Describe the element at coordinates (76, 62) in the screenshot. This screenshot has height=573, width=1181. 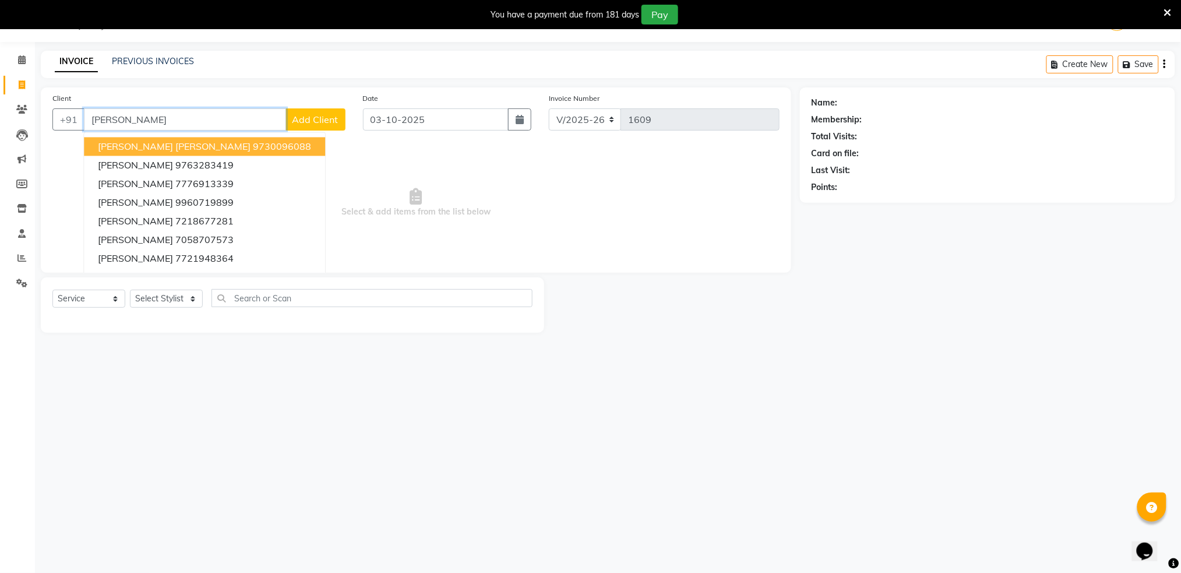
I see `a: INVOICE` at that location.